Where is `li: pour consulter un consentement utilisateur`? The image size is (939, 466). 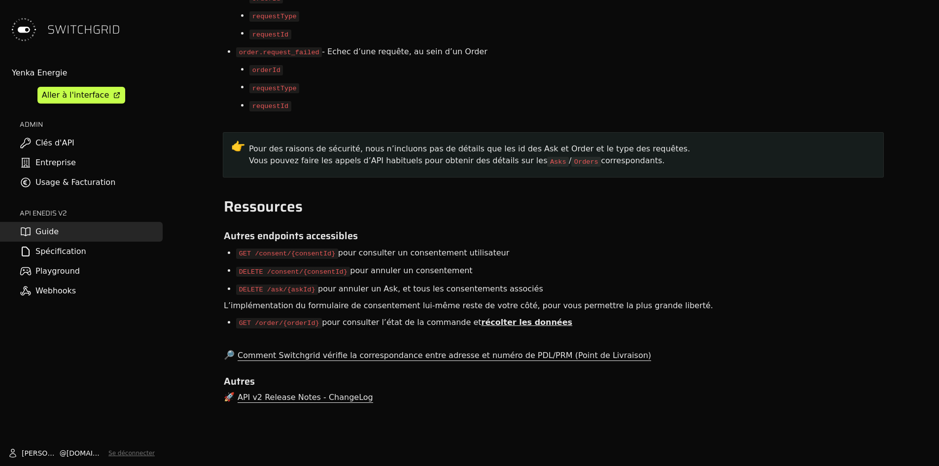 li: pour consulter un consentement utilisateur is located at coordinates (373, 253).